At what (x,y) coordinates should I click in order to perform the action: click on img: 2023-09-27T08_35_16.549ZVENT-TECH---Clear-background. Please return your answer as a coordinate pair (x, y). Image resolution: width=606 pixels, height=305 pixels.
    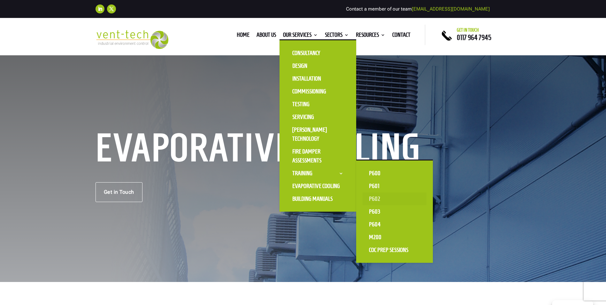
    Looking at the image, I should click on (132, 39).